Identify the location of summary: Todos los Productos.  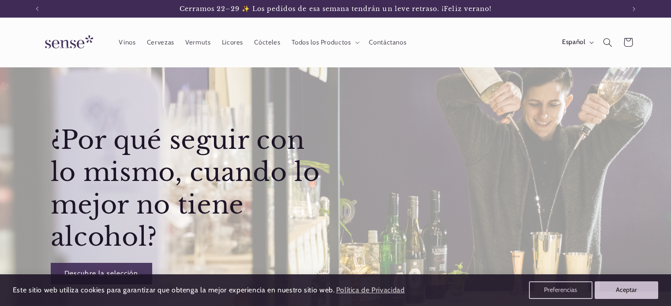
(325, 42).